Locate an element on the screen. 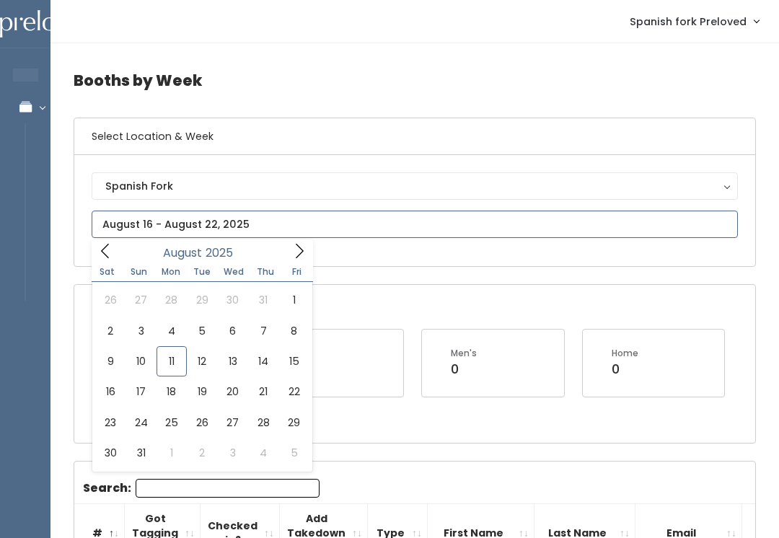 The width and height of the screenshot is (779, 538). span: August 9, 2025 is located at coordinates (110, 361).